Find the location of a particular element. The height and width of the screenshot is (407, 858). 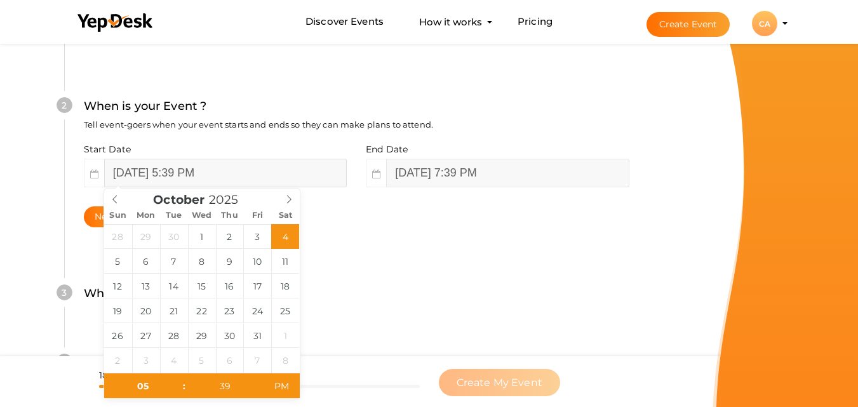

span: September 28, 2025 is located at coordinates (118, 236).